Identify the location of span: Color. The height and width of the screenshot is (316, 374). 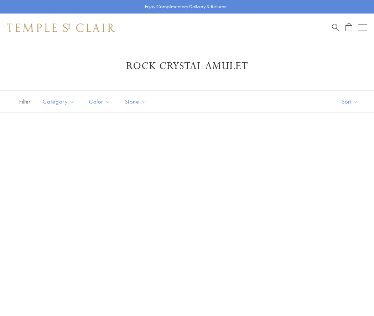
(100, 102).